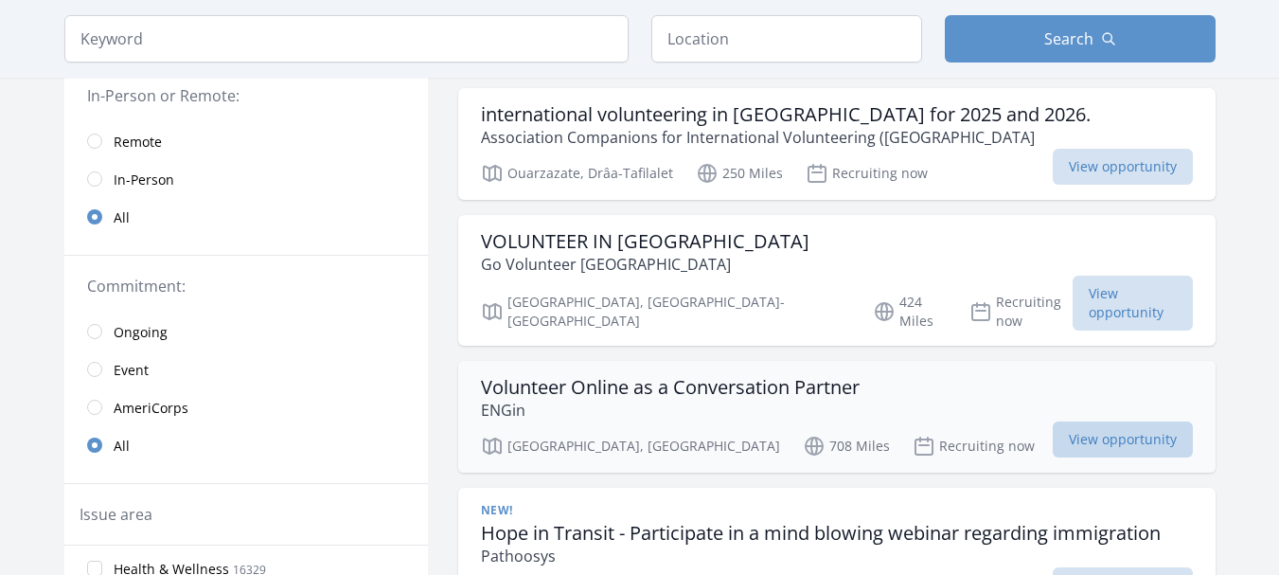 The height and width of the screenshot is (575, 1279). What do you see at coordinates (137, 142) in the screenshot?
I see `span: Remote` at bounding box center [137, 142].